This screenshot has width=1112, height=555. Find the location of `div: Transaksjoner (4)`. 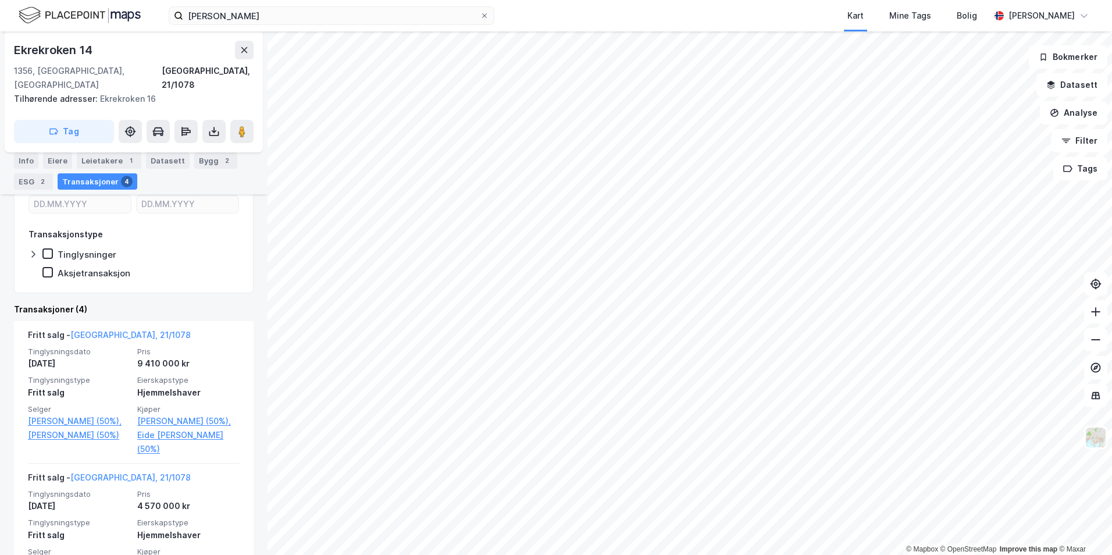

div: Transaksjoner (4) is located at coordinates (134, 309).